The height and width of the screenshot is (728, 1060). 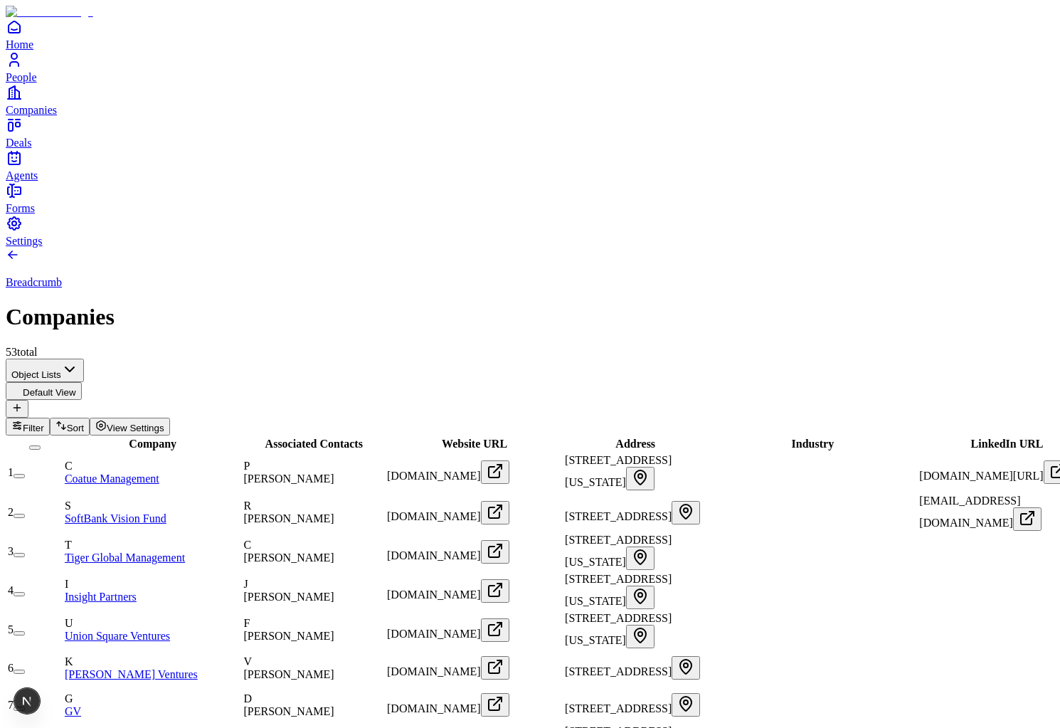 I want to click on div: F, so click(x=314, y=623).